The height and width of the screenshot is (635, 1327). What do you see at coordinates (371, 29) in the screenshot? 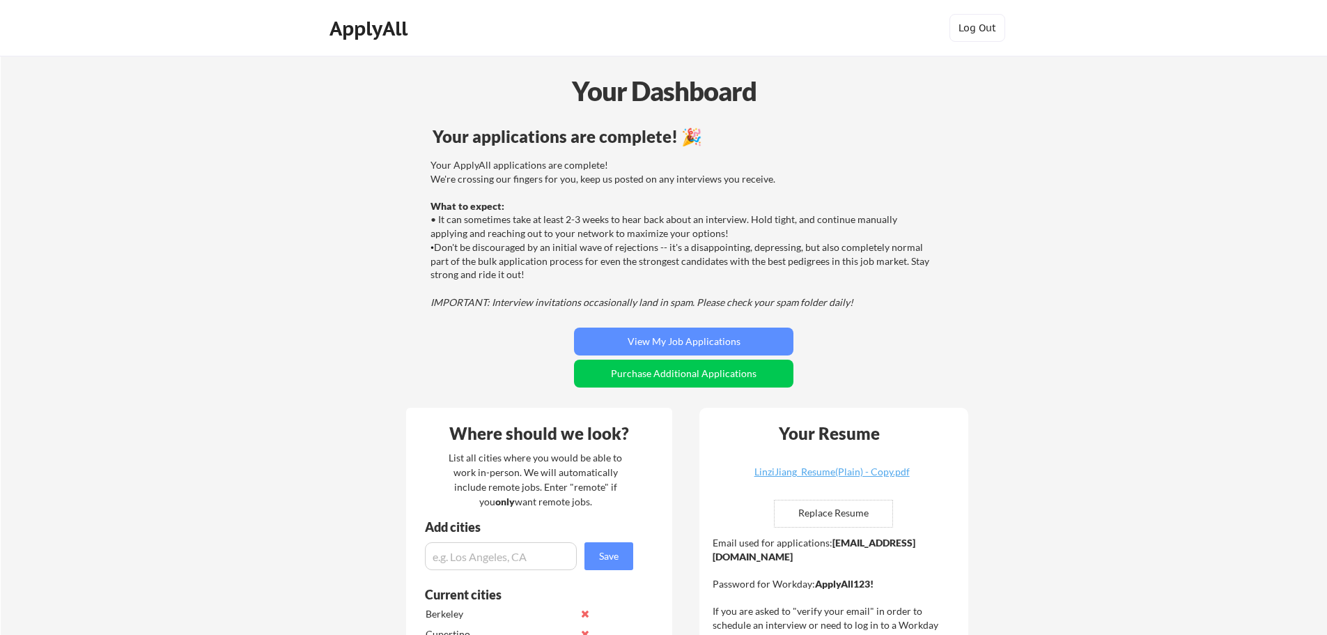
I see `div: ApplyAll` at bounding box center [371, 29].